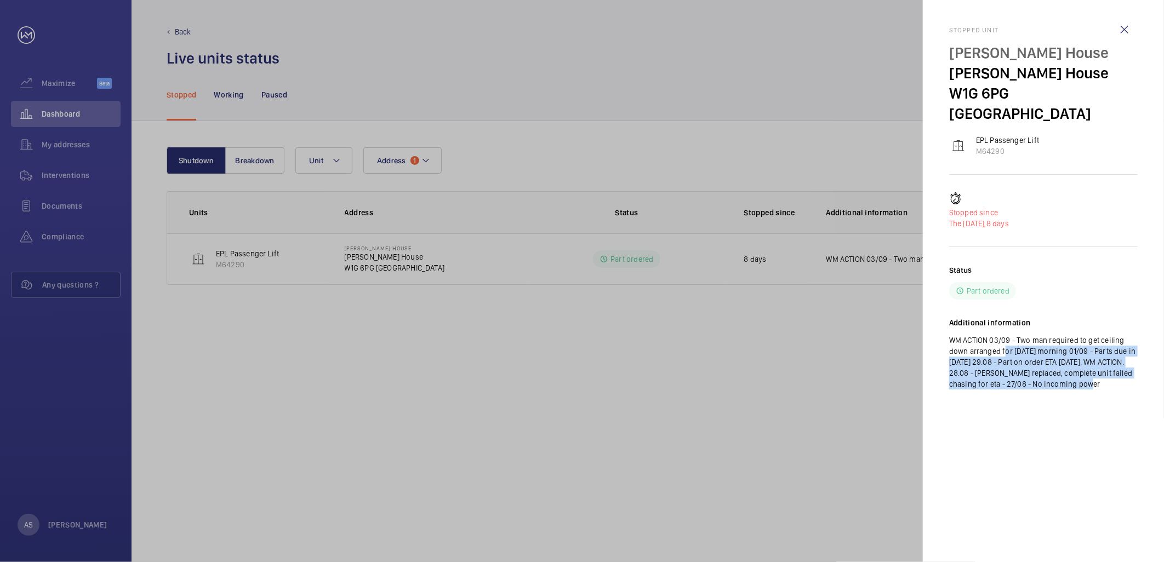 The height and width of the screenshot is (562, 1164). What do you see at coordinates (1044, 224) in the screenshot?
I see `p: 8 days` at bounding box center [1044, 224].